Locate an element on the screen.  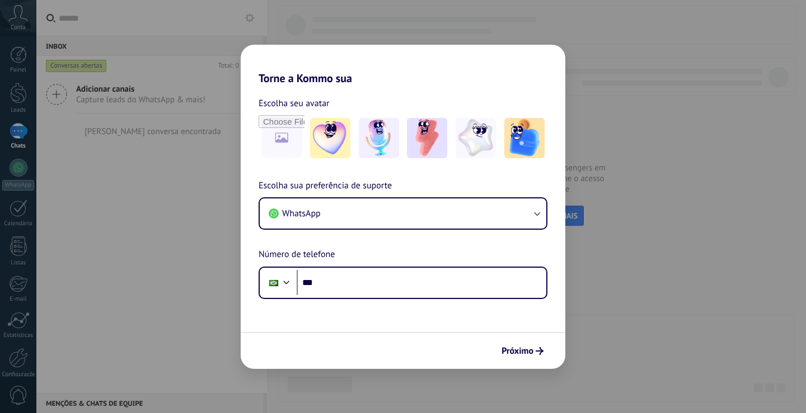
span: Próximo is located at coordinates (517, 351).